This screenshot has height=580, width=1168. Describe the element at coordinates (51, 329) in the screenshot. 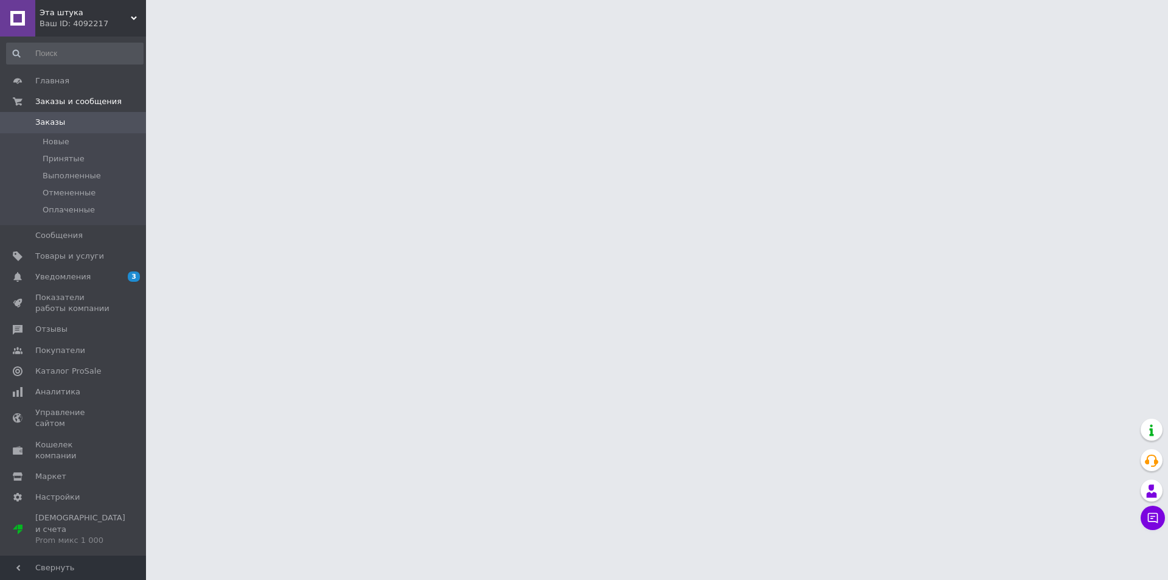

I see `span: Отзывы` at that location.